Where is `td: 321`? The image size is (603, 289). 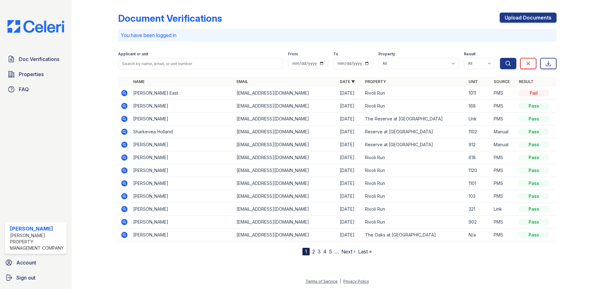
td: 321 is located at coordinates (479, 209).